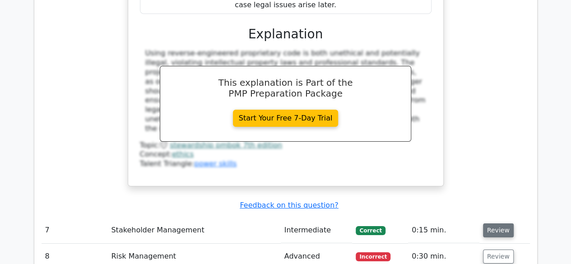 This screenshot has height=264, width=571. I want to click on a: stewardship pmbok 7th edition, so click(226, 145).